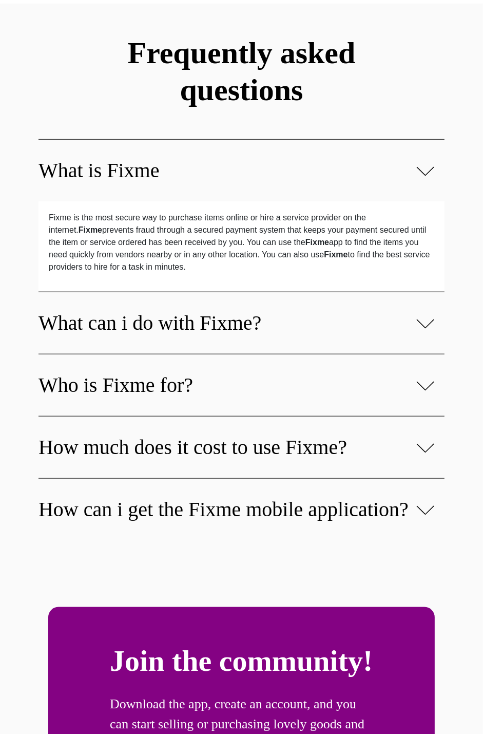  I want to click on p: Fixme is the most secure way to purchase items online or hire a service provider on the internet...., so click(241, 243).